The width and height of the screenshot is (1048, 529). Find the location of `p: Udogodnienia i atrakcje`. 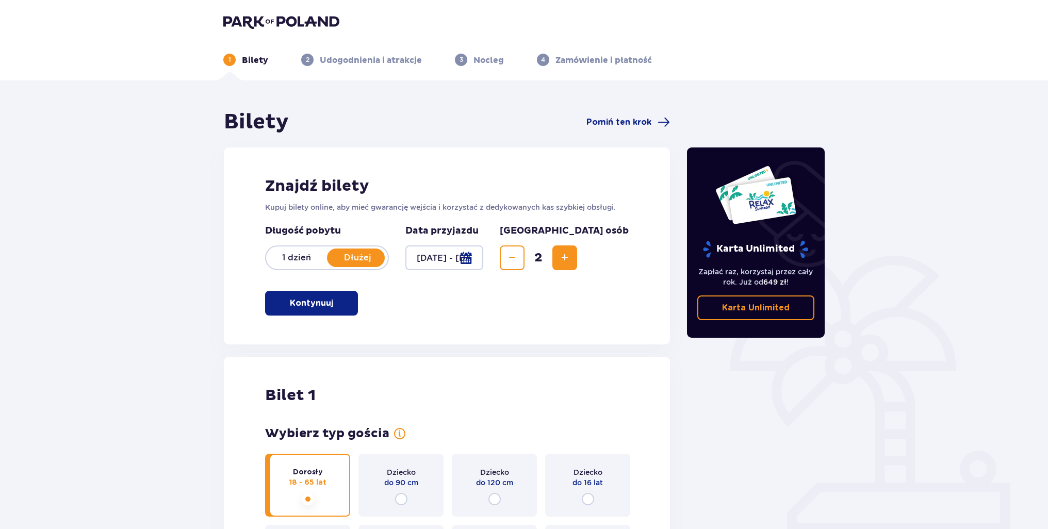

p: Udogodnienia i atrakcje is located at coordinates (371, 60).